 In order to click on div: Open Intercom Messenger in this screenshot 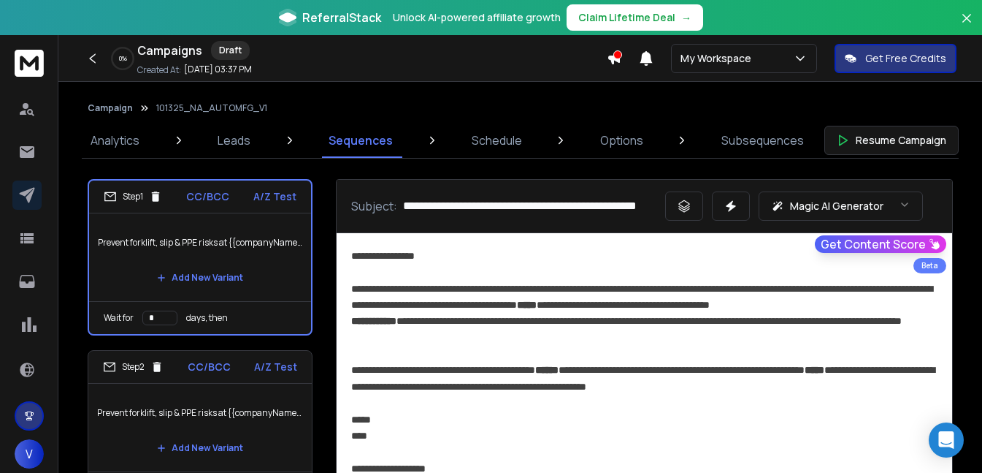, I will do `click(947, 440)`.